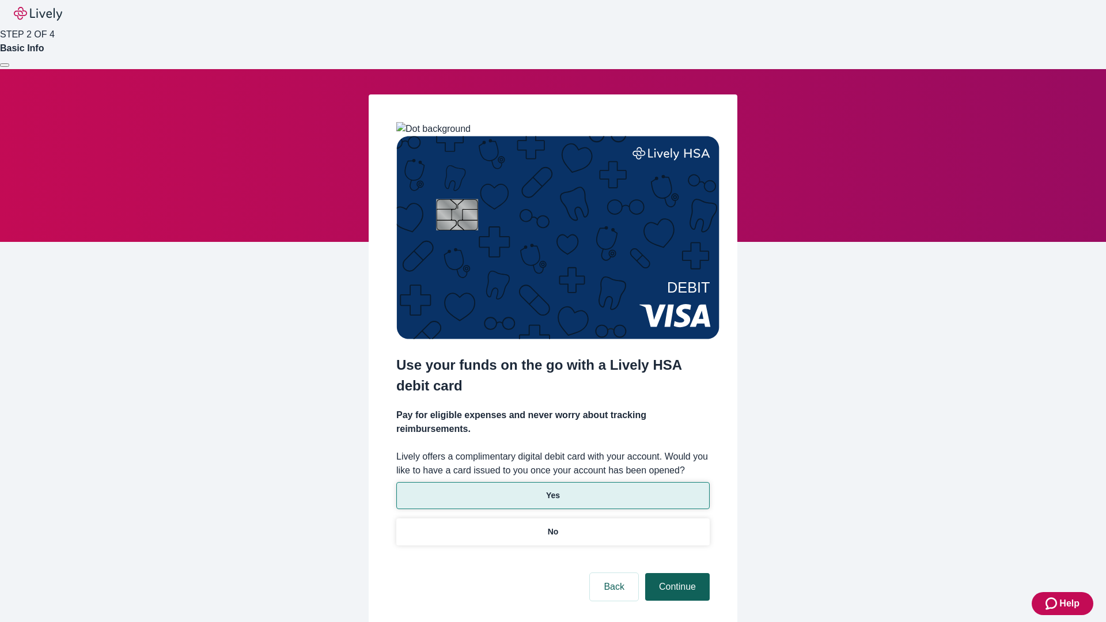  I want to click on span: Help, so click(1069, 604).